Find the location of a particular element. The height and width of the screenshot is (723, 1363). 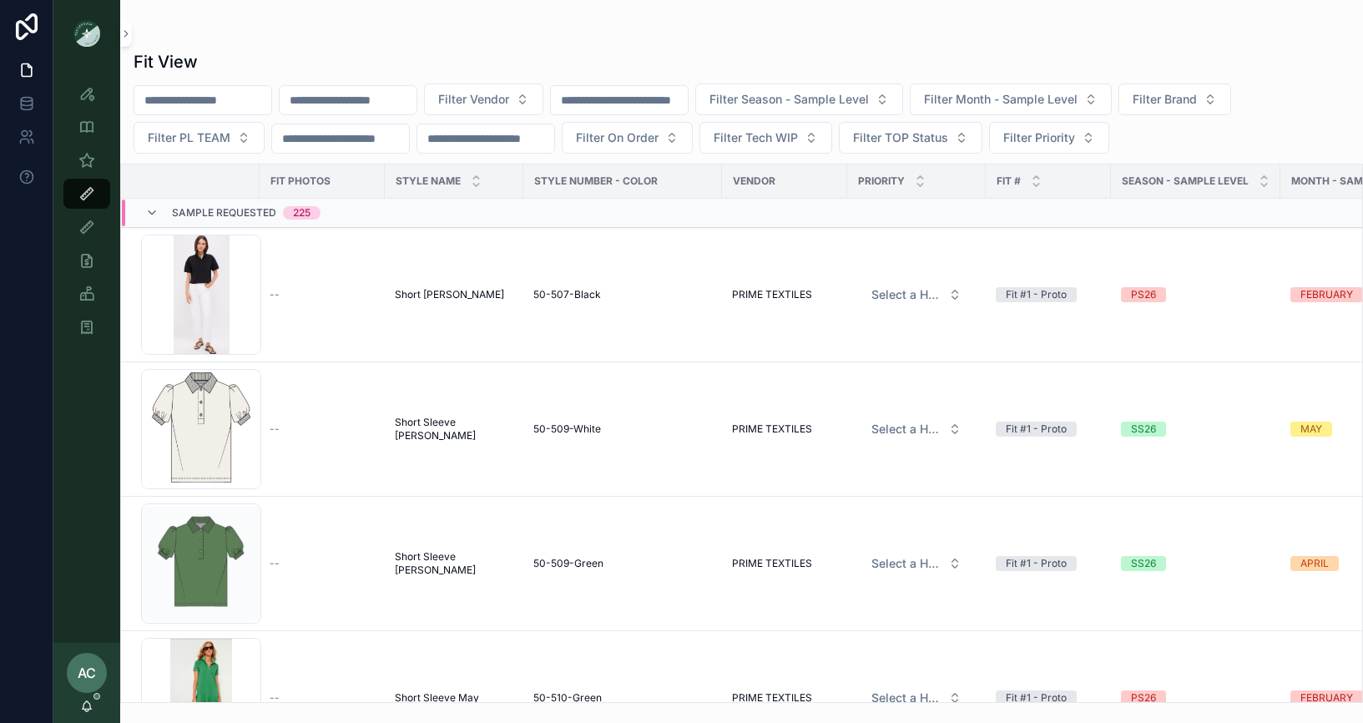

span: Filter Brand is located at coordinates (1164, 99).